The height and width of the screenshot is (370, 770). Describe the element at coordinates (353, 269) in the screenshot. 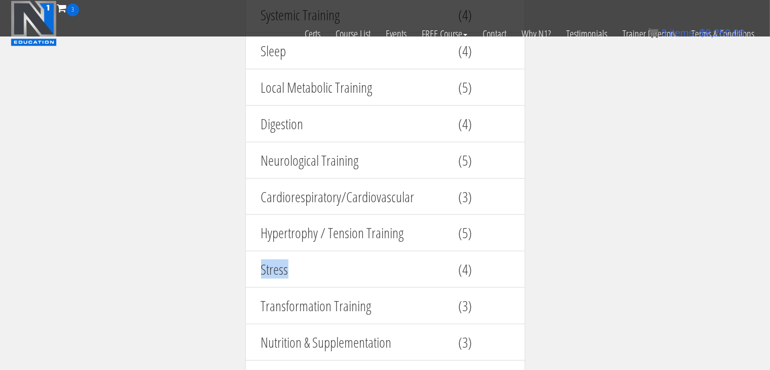

I see `h4: Stress` at that location.